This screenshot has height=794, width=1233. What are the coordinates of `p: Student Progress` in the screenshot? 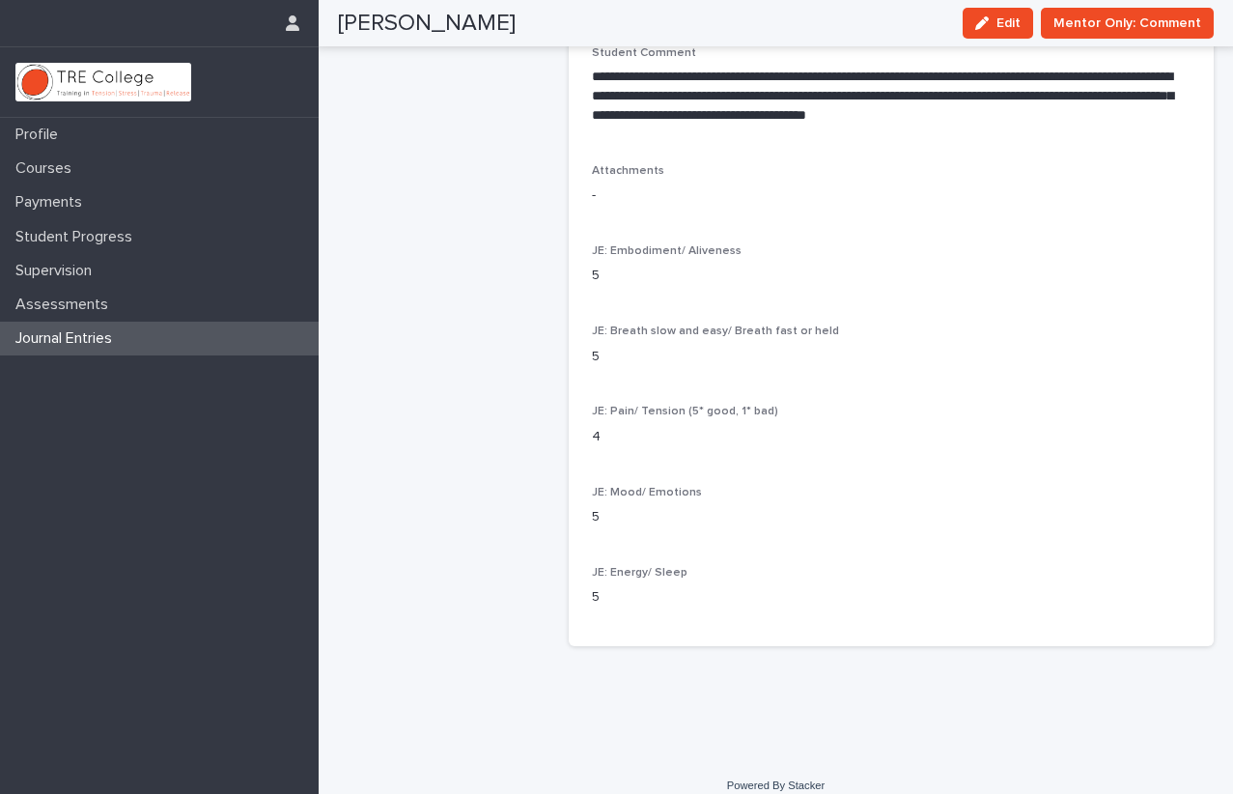 It's located at (77, 237).